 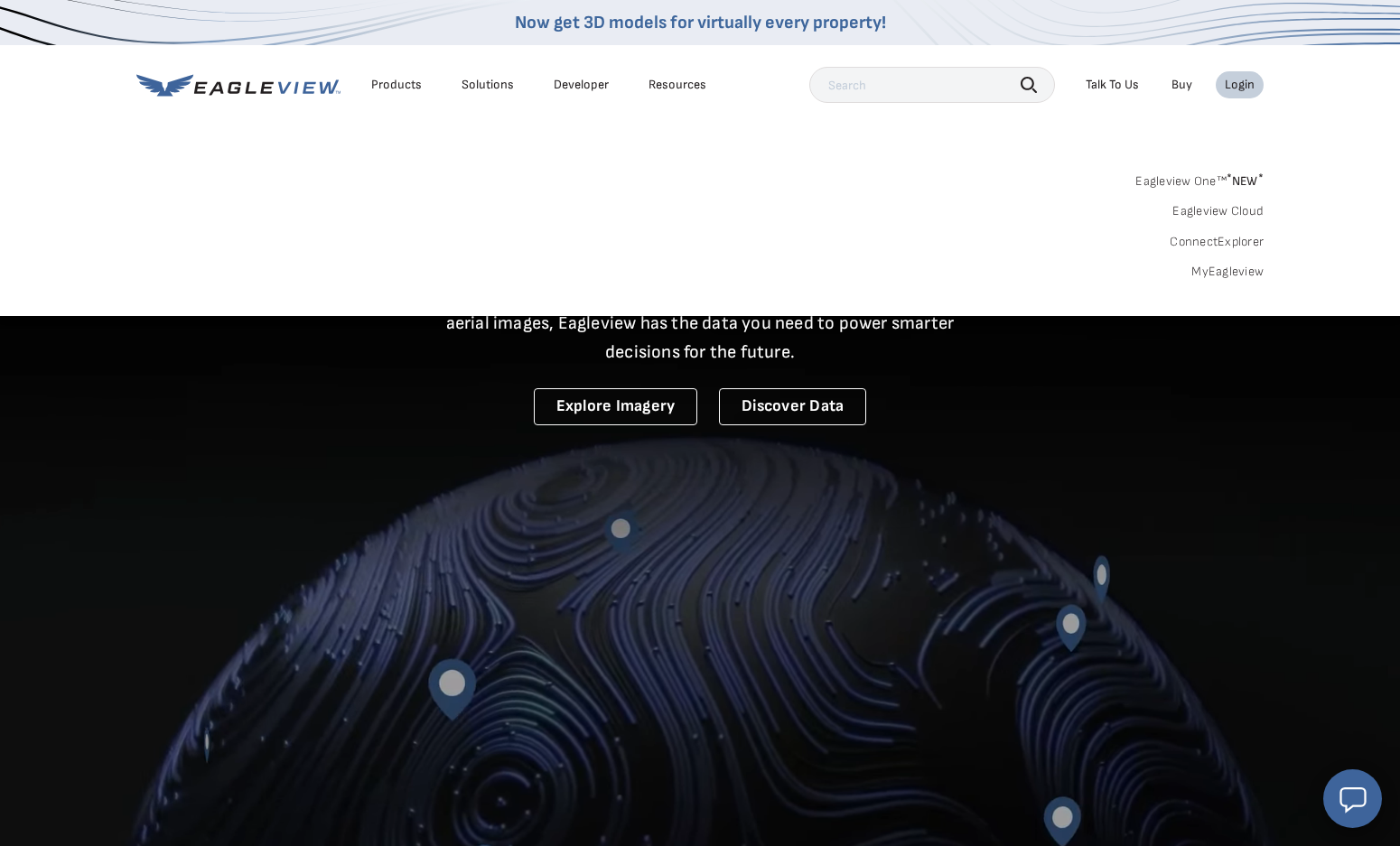 What do you see at coordinates (396, 85) in the screenshot?
I see `div: Products` at bounding box center [396, 85].